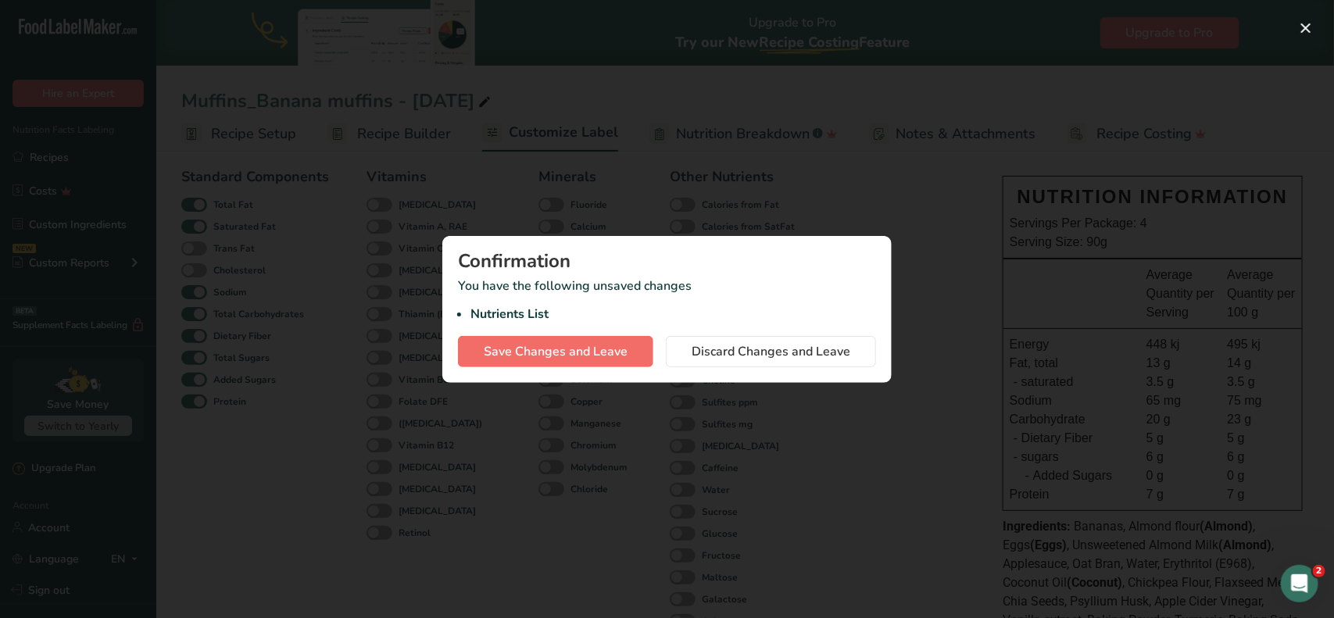  What do you see at coordinates (673, 314) in the screenshot?
I see `li: Nutrients List` at bounding box center [673, 314].